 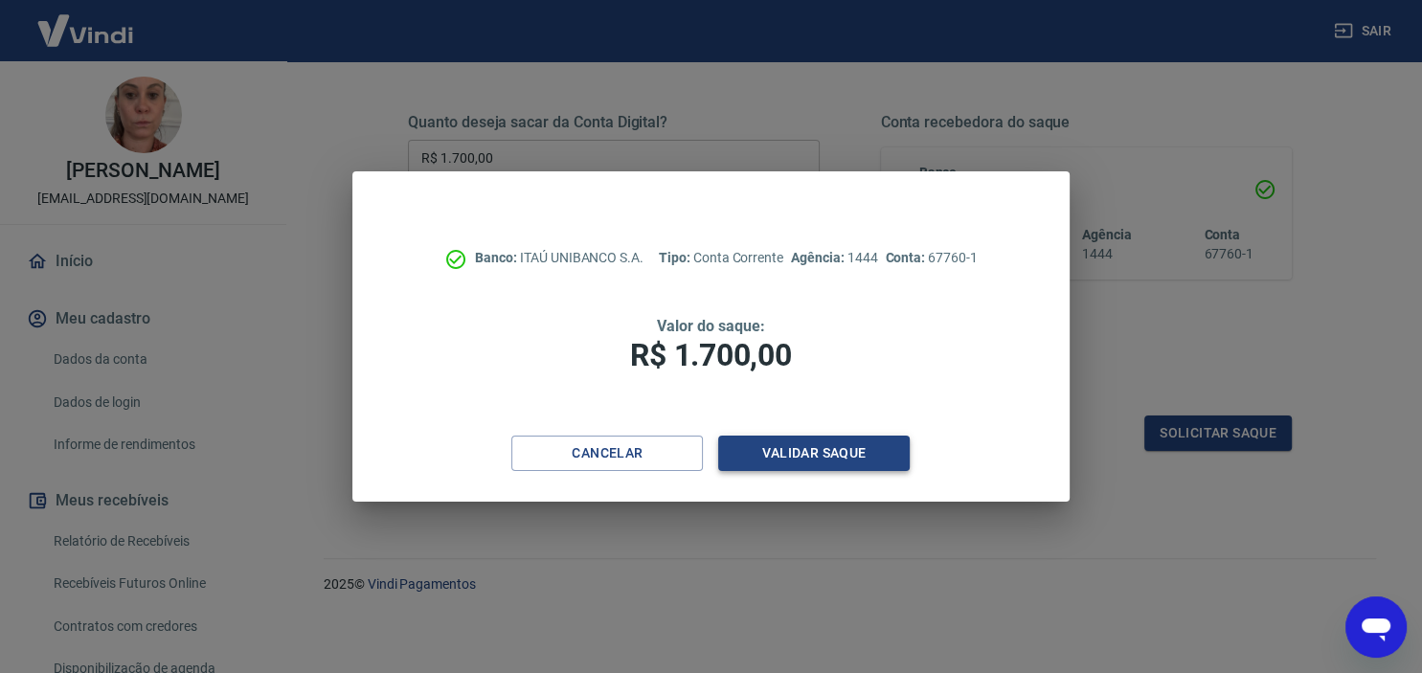 What do you see at coordinates (834, 258) in the screenshot?
I see `p: 1444` at bounding box center [834, 258].